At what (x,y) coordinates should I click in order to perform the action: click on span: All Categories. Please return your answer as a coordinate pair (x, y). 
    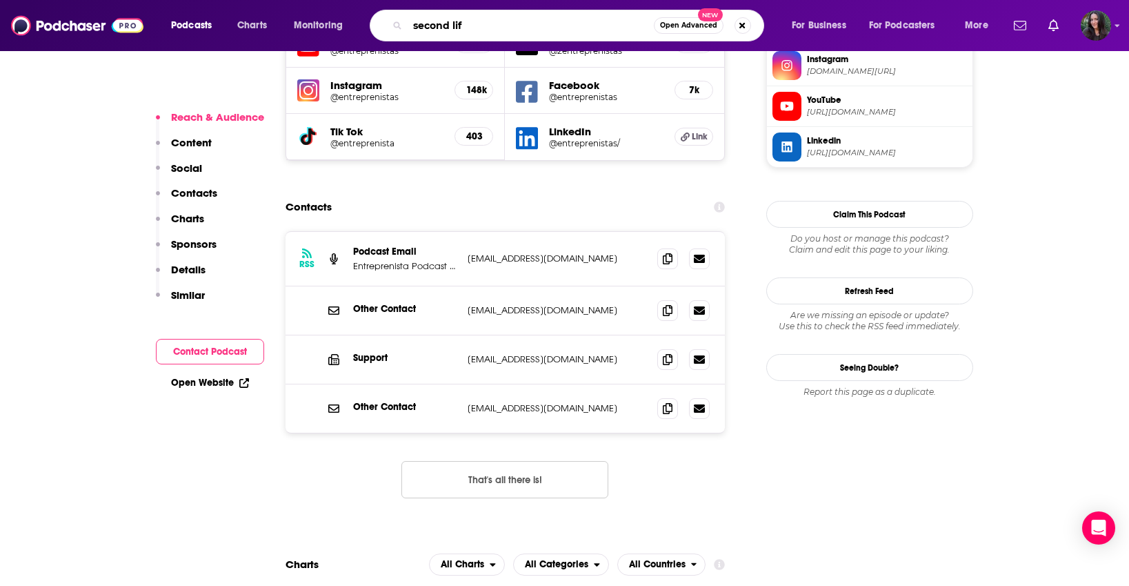
    Looking at the image, I should click on (557, 564).